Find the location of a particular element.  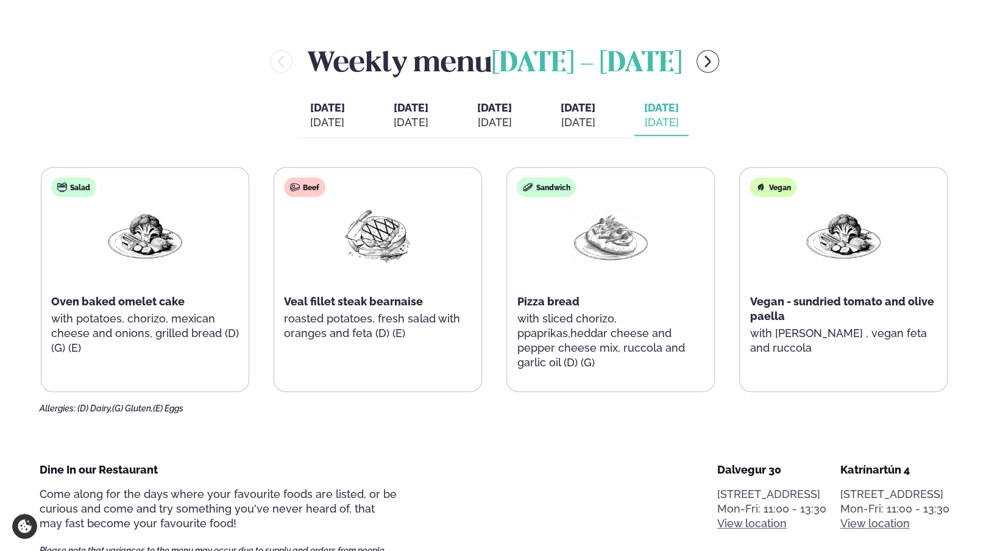

div: Beef is located at coordinates (305, 187).